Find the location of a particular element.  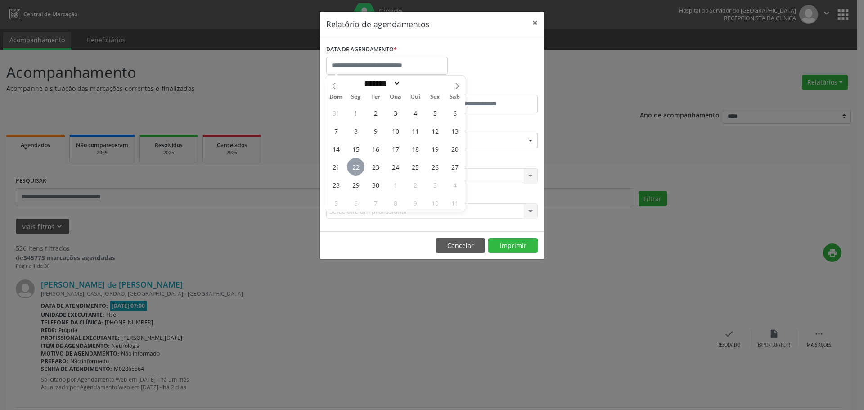

span: Setembro 3, 2025 is located at coordinates (395, 112).